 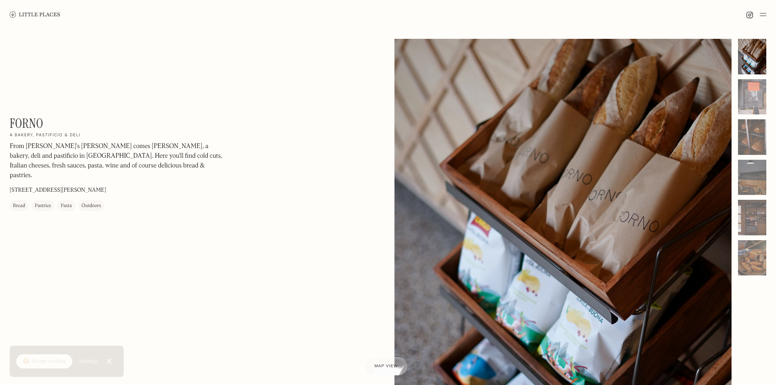 I want to click on div: Pastries, so click(x=43, y=206).